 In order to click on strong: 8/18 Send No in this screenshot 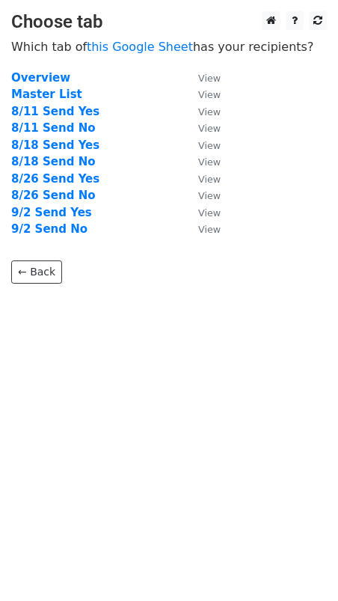, I will do `click(53, 162)`.